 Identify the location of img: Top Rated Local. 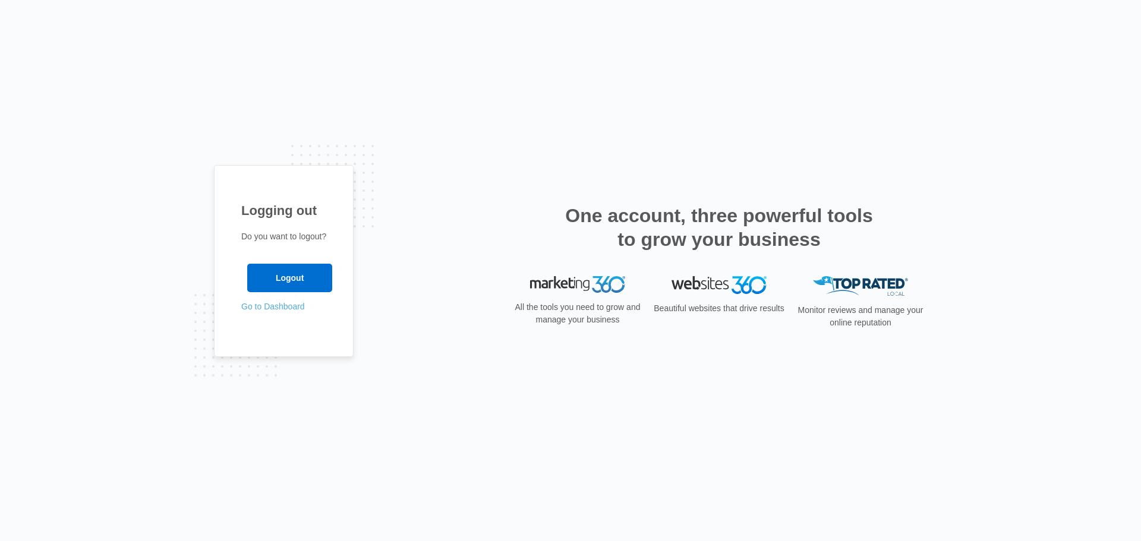
(861, 286).